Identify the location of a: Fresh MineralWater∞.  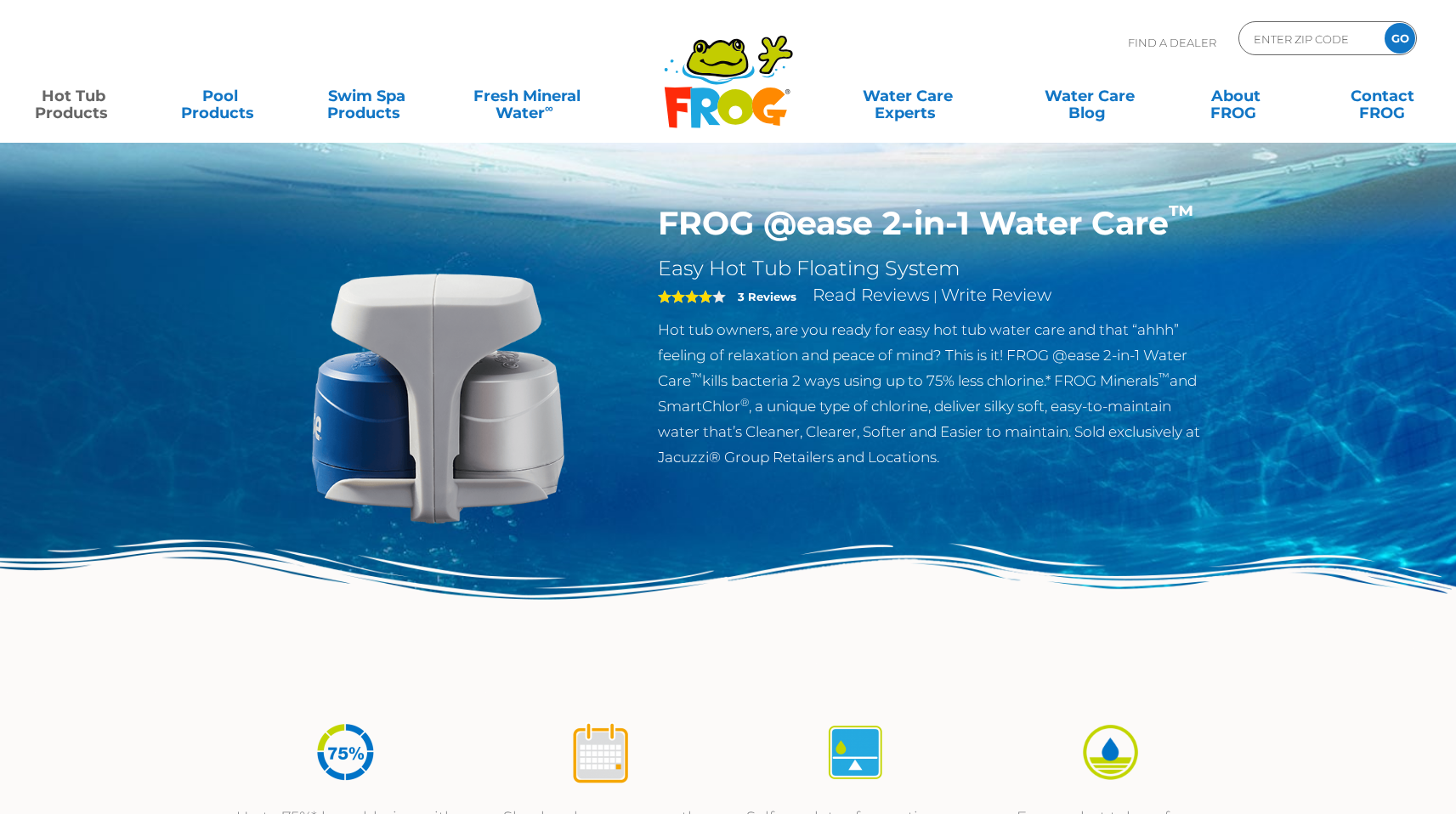
(526, 96).